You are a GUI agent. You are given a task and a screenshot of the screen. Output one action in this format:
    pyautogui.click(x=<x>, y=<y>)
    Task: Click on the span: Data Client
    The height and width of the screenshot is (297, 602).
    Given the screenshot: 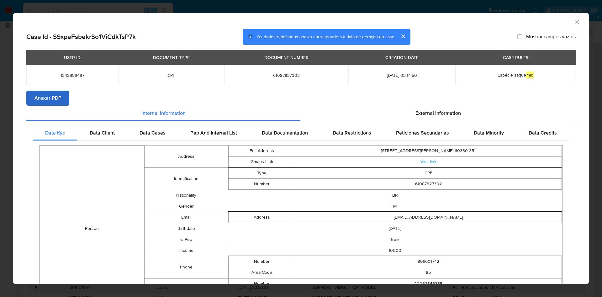 What is the action you would take?
    pyautogui.click(x=102, y=133)
    